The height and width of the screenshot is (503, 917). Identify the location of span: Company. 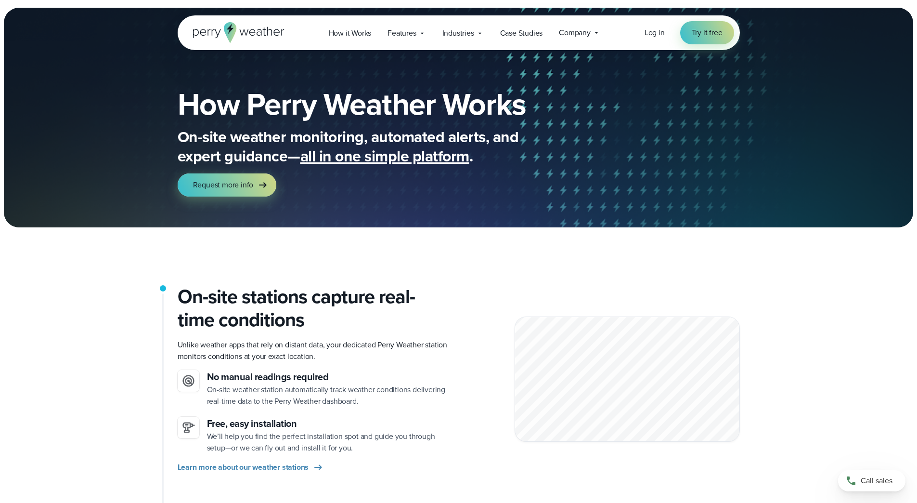
(575, 33).